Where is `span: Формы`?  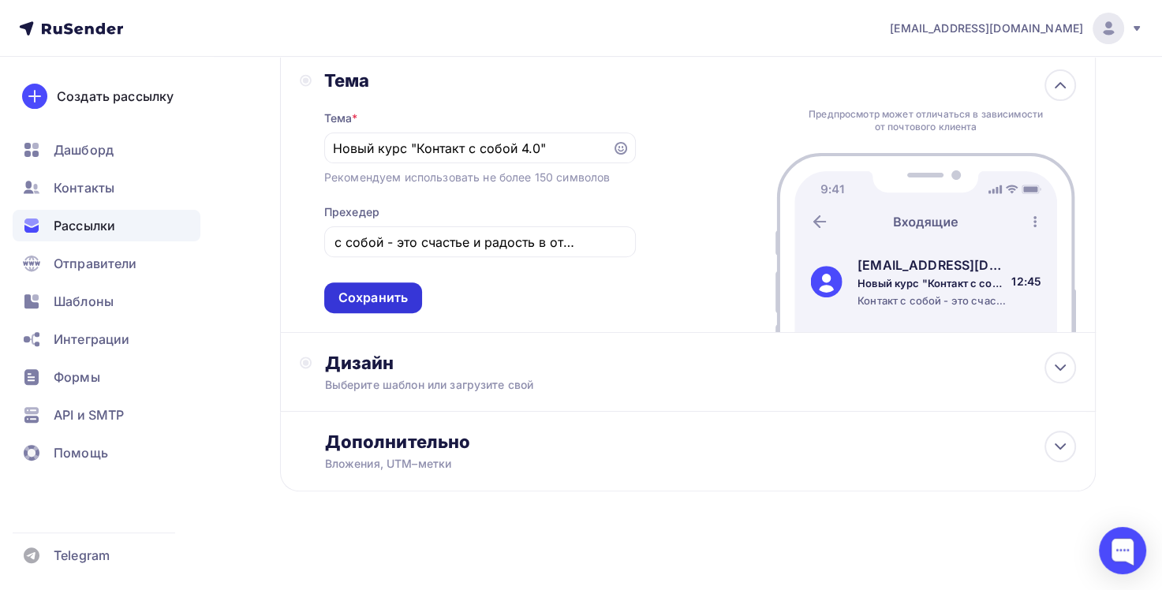
span: Формы is located at coordinates (76, 377).